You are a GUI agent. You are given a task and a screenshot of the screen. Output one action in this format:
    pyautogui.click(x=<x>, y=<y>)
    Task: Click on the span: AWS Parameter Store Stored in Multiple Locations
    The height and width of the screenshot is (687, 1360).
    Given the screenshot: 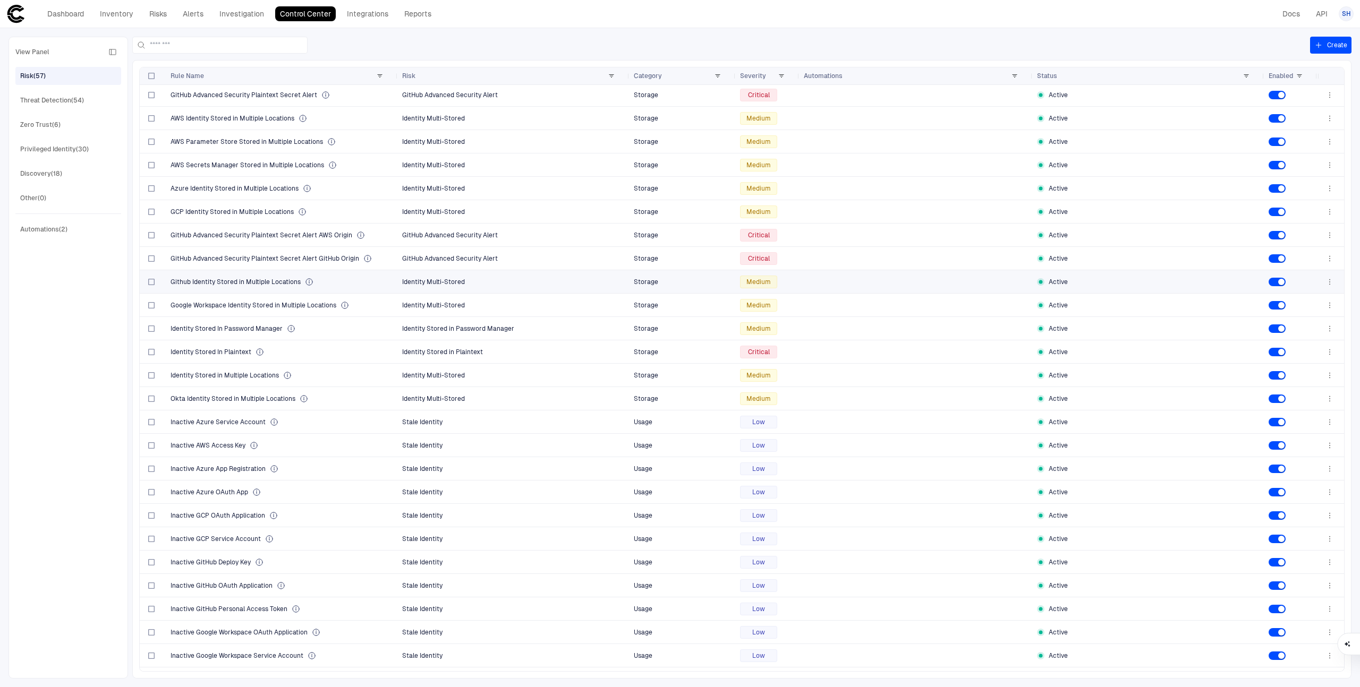 What is the action you would take?
    pyautogui.click(x=246, y=142)
    